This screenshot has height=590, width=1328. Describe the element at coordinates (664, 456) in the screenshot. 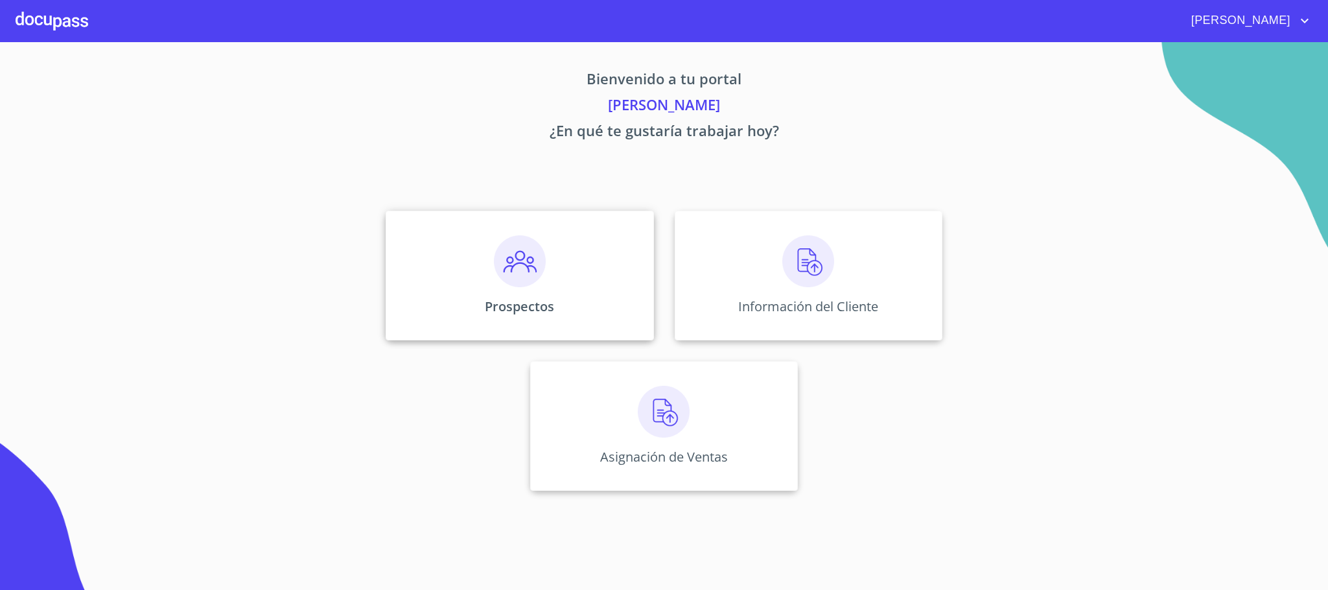

I see `p: Asignación de Ventas` at that location.